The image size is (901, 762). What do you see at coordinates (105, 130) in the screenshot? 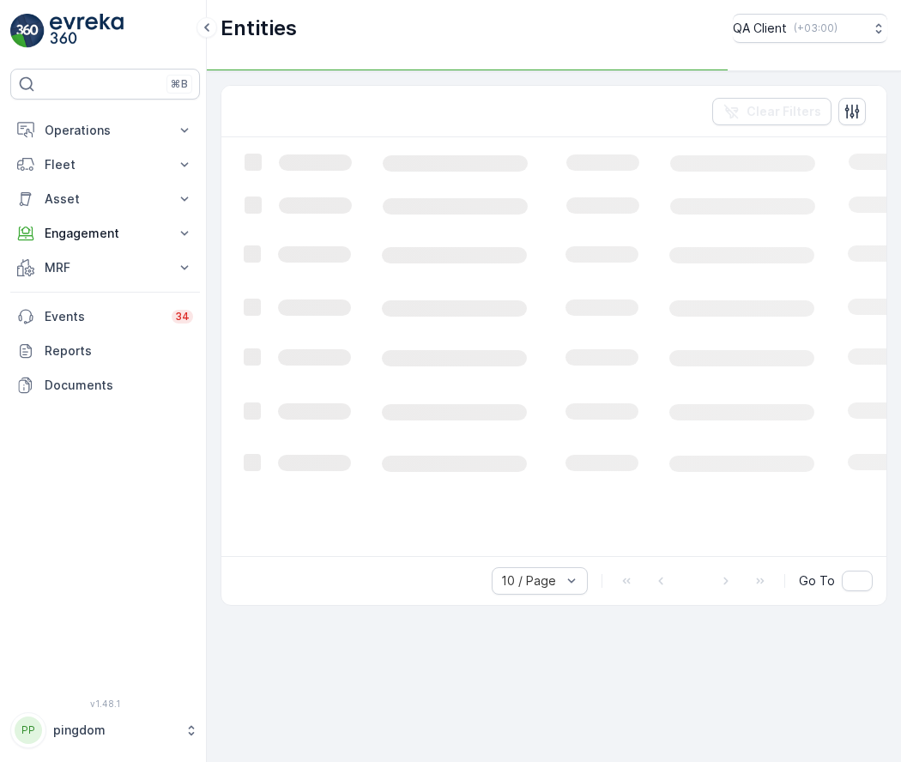
I see `button: Operations` at bounding box center [105, 130].